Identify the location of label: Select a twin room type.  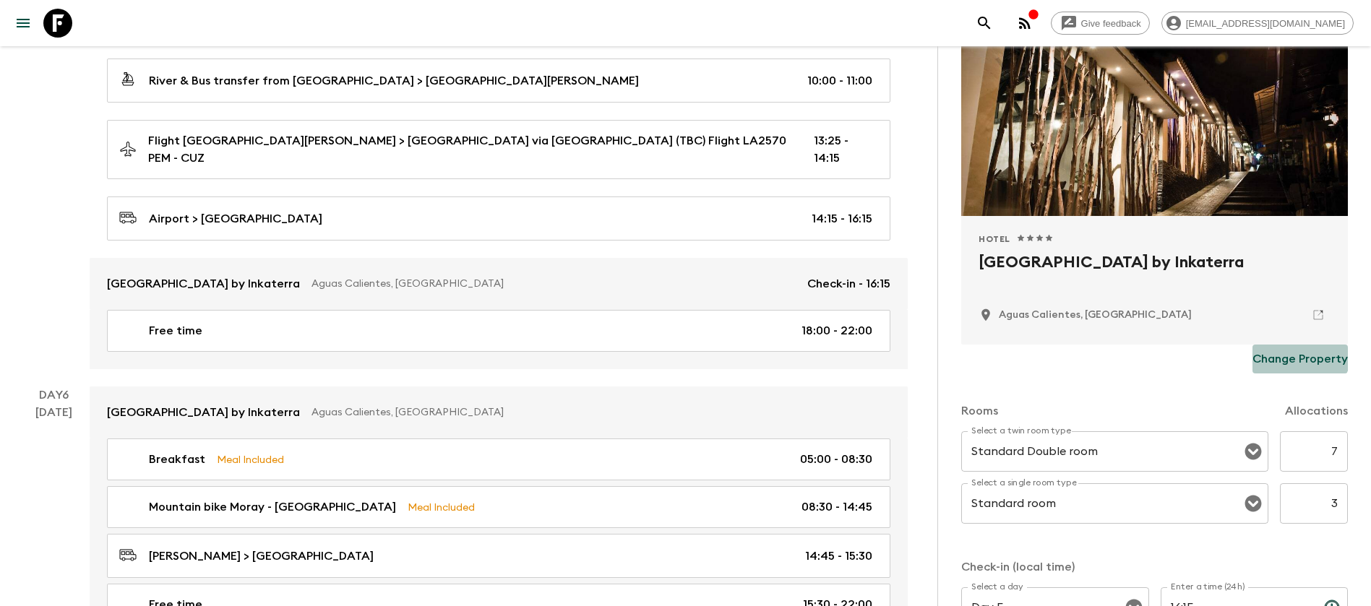
(1021, 431).